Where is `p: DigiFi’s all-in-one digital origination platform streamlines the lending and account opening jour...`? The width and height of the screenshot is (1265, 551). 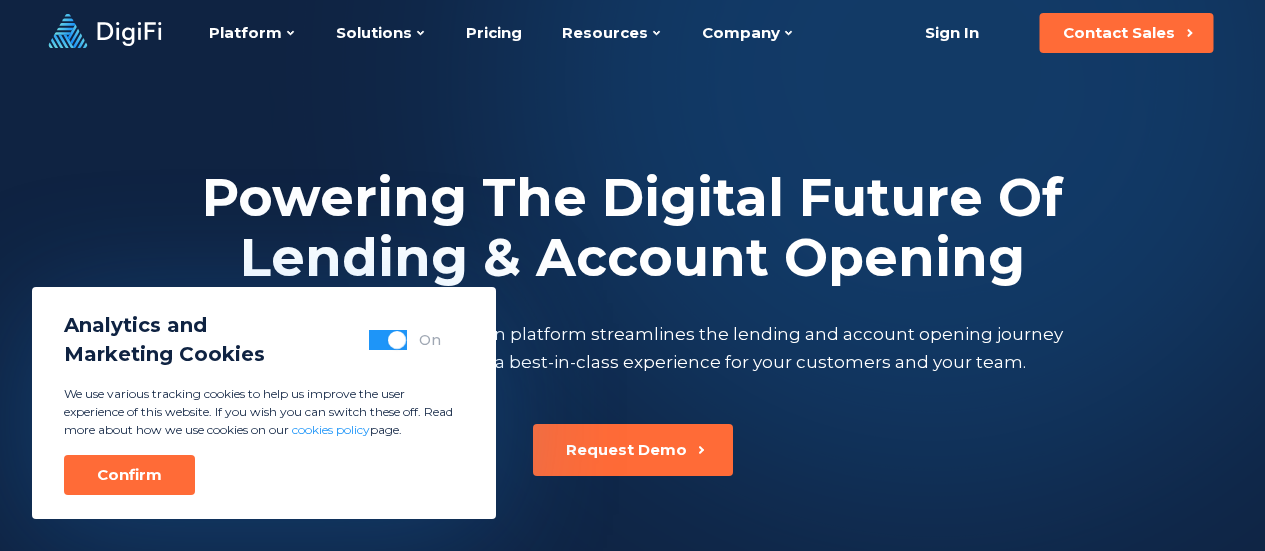 p: DigiFi’s all-in-one digital origination platform streamlines the lending and account opening jour... is located at coordinates (633, 348).